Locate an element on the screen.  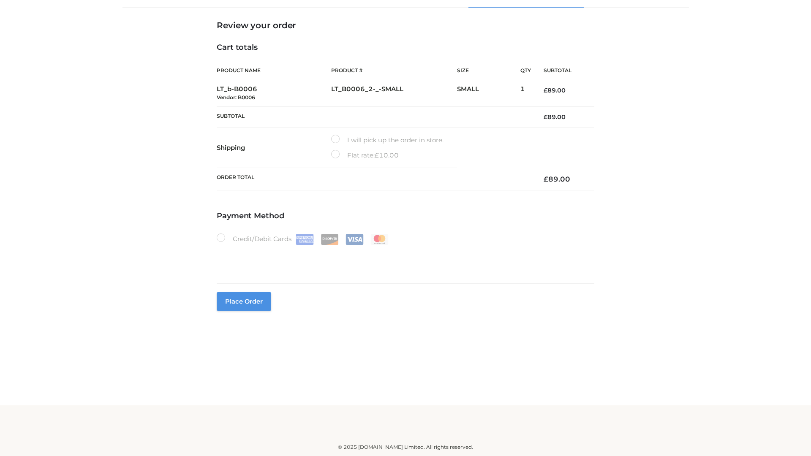
small: Vendor: B0006 is located at coordinates (236, 97).